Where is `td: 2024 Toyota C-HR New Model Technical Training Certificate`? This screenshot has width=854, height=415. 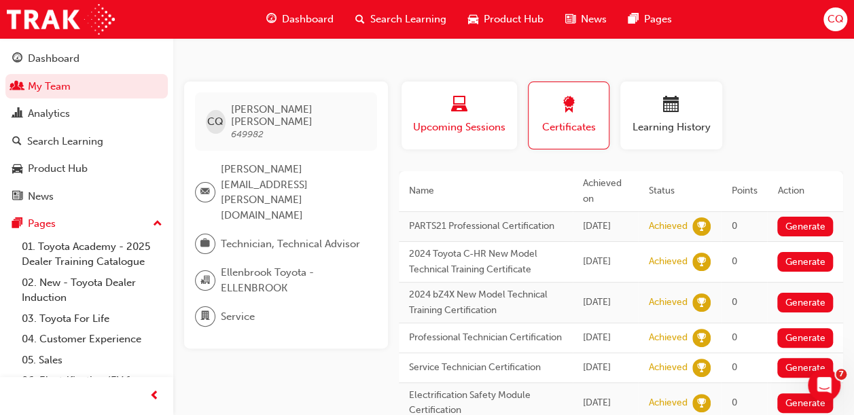 td: 2024 Toyota C-HR New Model Technical Training Certificate is located at coordinates (486, 262).